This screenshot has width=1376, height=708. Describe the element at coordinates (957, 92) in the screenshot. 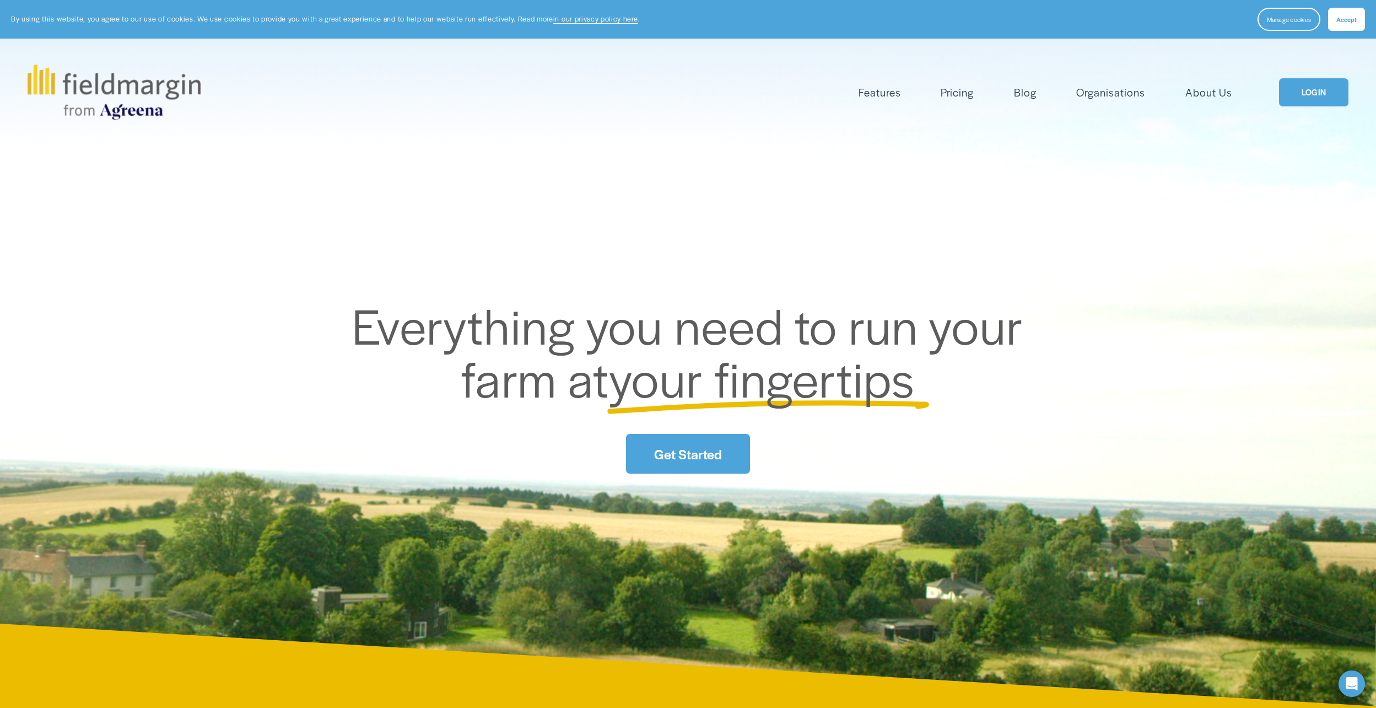

I see `a: Pricing` at that location.